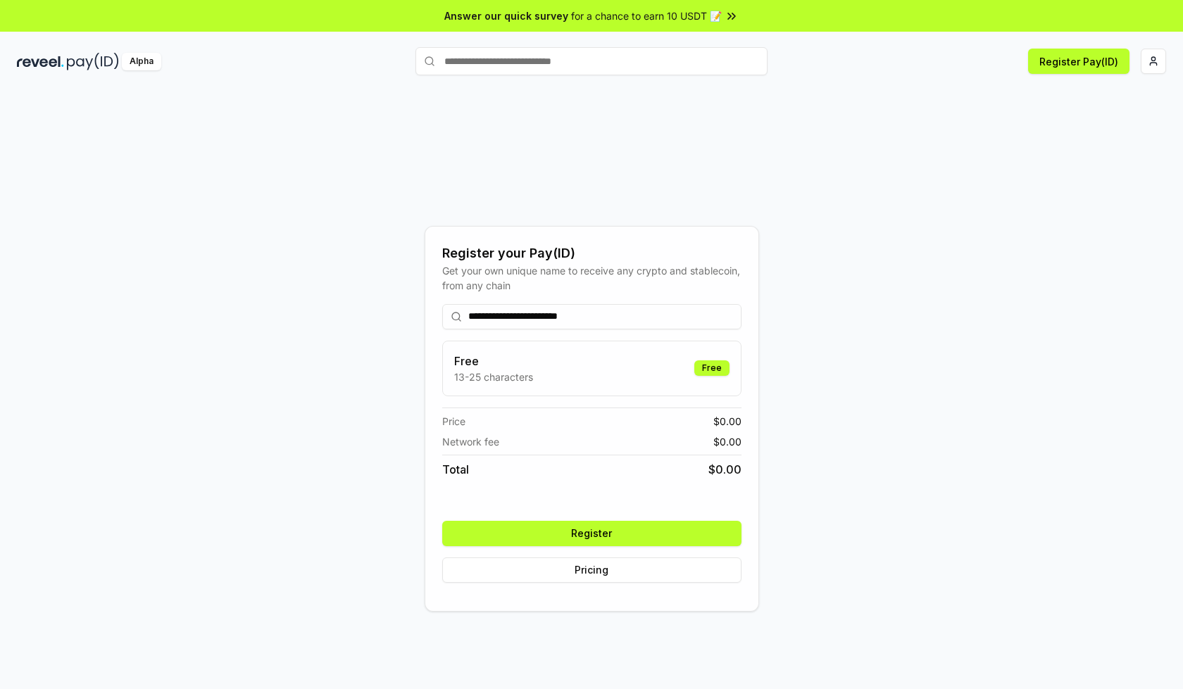  I want to click on div: Free, so click(712, 368).